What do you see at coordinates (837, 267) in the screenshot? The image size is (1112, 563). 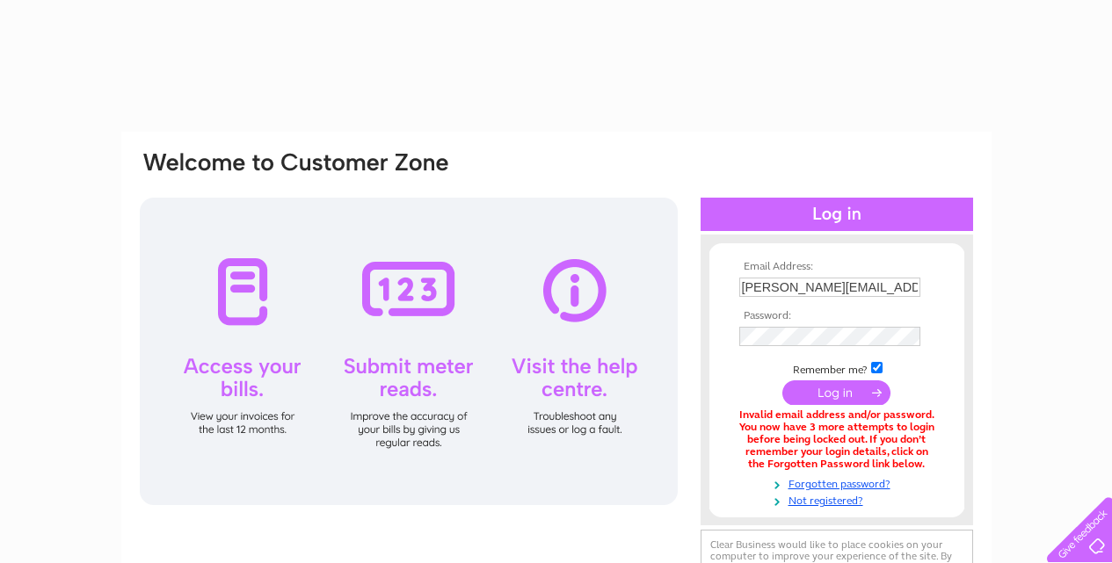 I see `th: Email Address:` at bounding box center [837, 267].